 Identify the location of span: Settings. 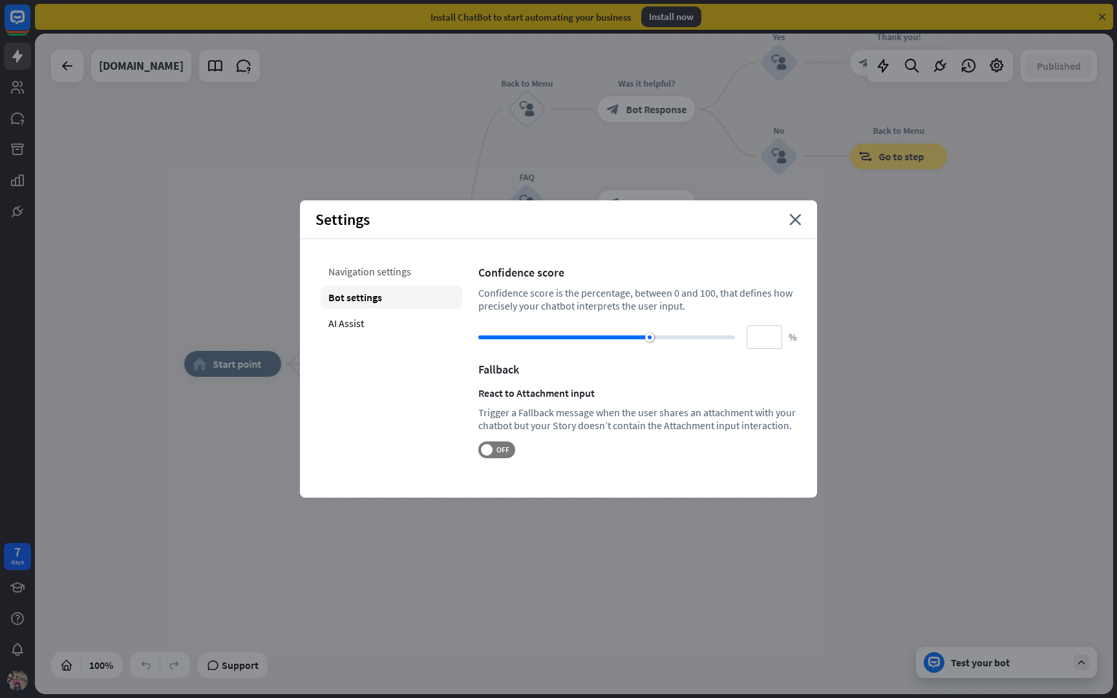
(342, 219).